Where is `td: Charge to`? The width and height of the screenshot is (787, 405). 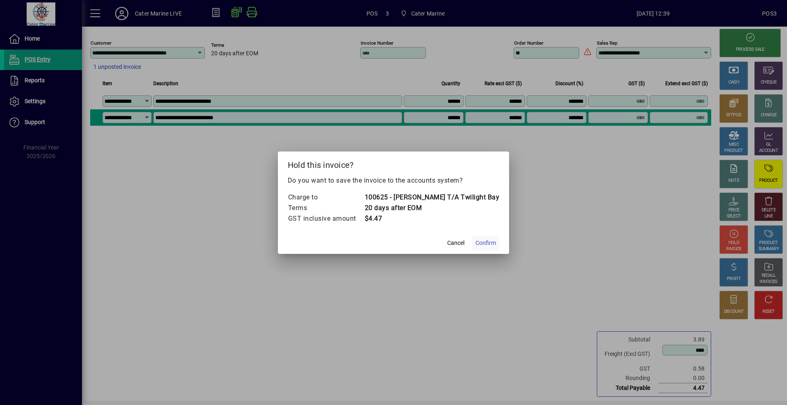
td: Charge to is located at coordinates (326, 198).